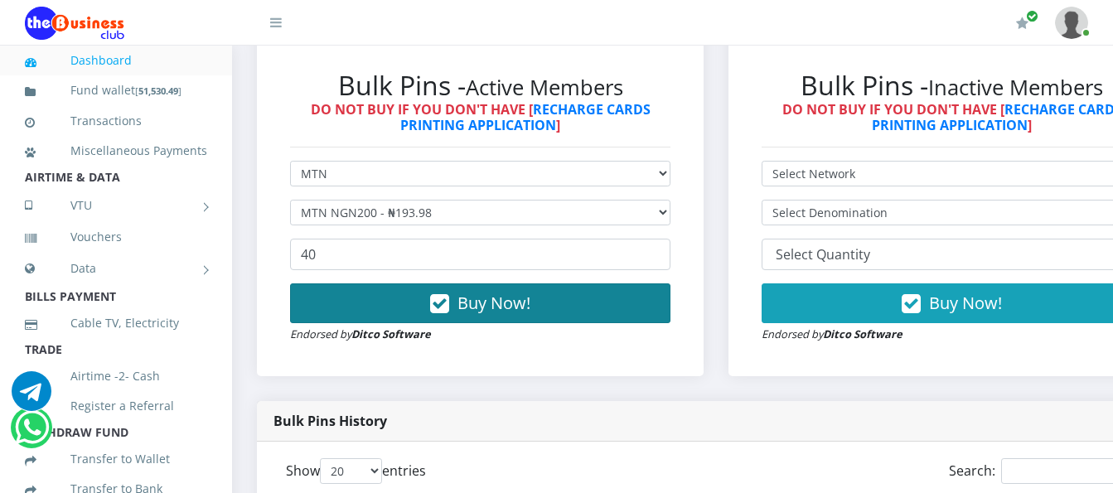  Describe the element at coordinates (481, 117) in the screenshot. I see `strong: DO NOT BUY IF YOU DON'T HAVE [ ]` at that location.